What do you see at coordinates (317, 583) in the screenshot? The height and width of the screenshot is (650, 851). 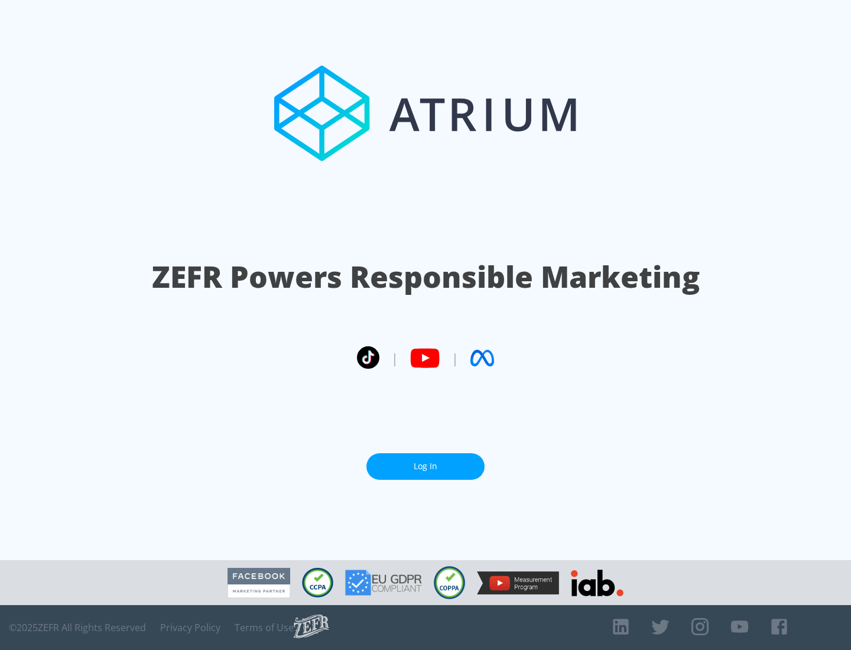 I see `img: CCPA Compliant` at bounding box center [317, 583].